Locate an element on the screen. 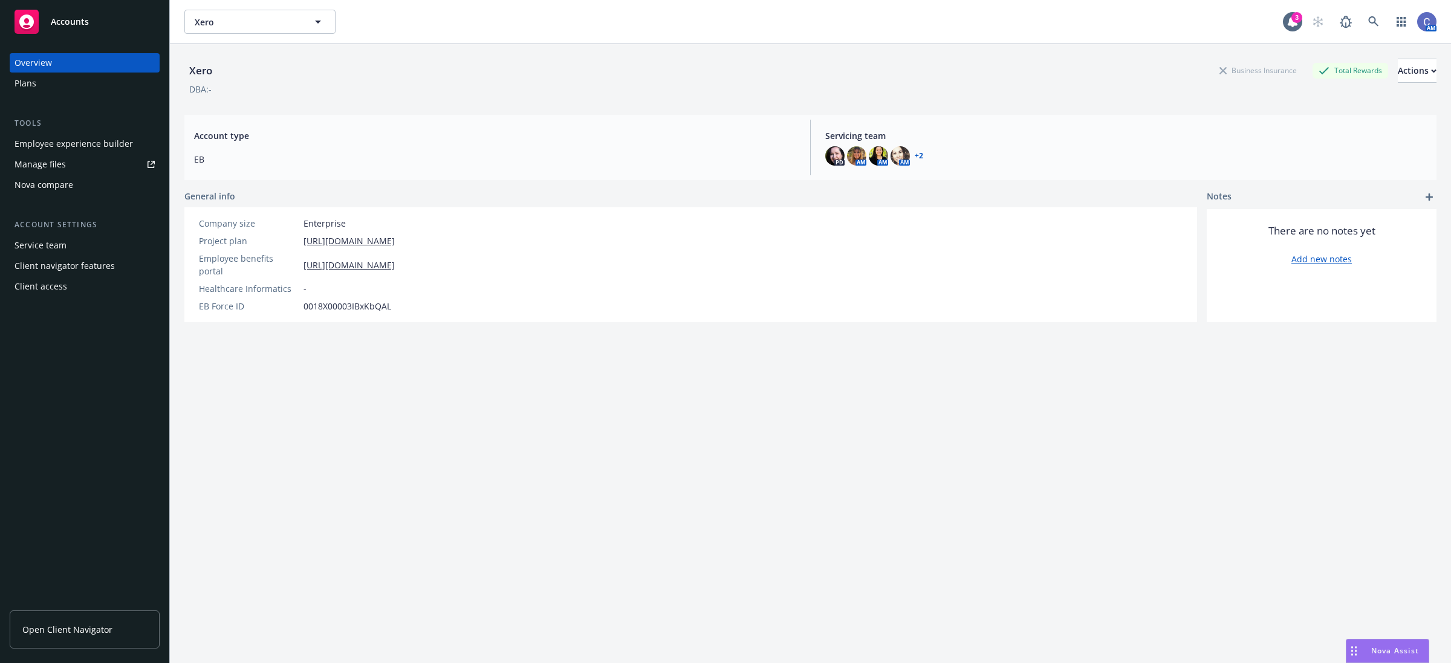  span: Servicing team is located at coordinates (1126, 135).